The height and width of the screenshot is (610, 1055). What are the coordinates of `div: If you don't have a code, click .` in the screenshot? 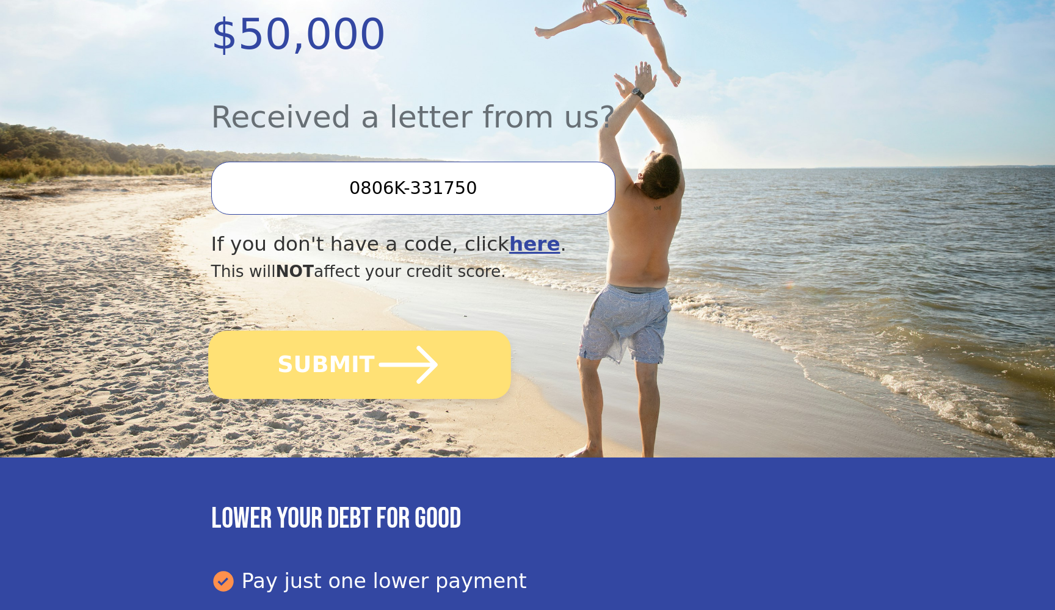 It's located at (480, 244).